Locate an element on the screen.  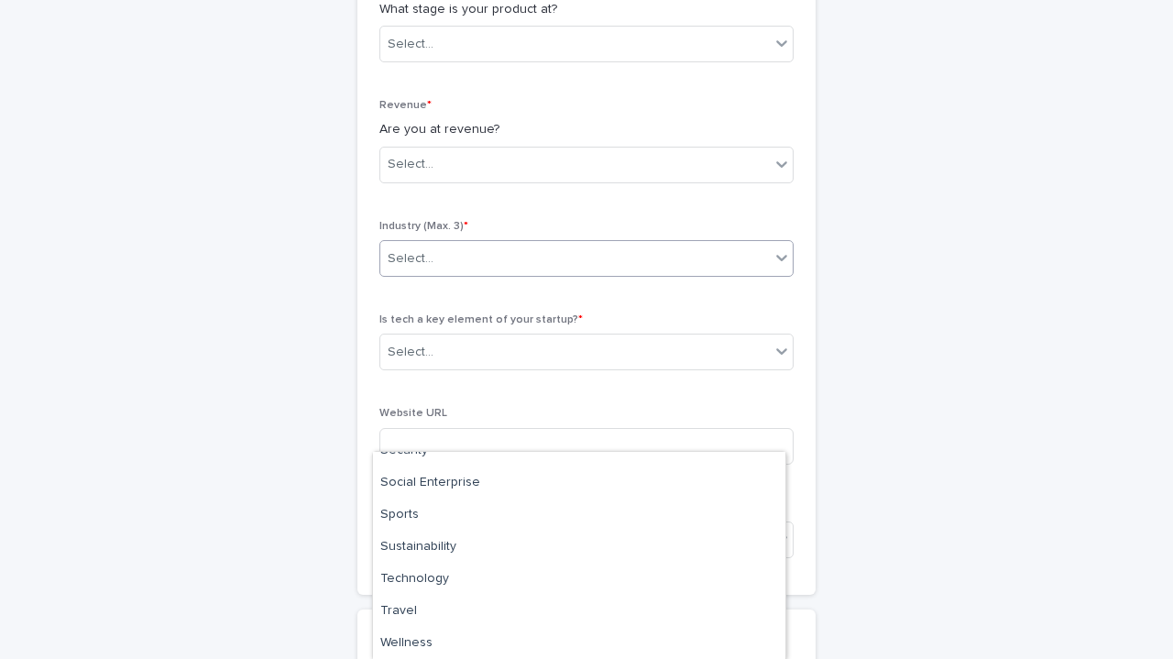
div: Security is located at coordinates (579, 451).